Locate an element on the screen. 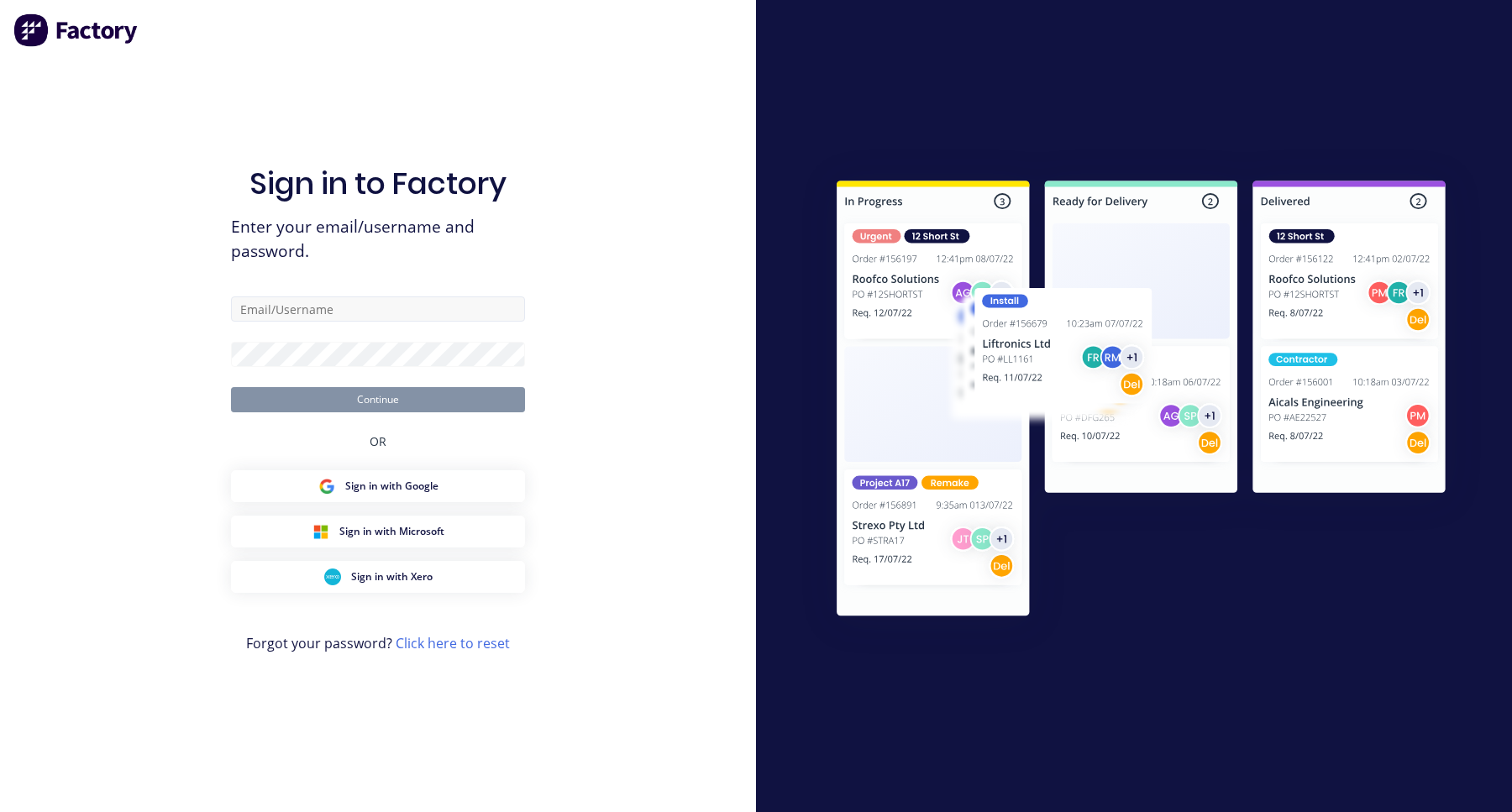 This screenshot has height=812, width=1512. button: Continue is located at coordinates (378, 400).